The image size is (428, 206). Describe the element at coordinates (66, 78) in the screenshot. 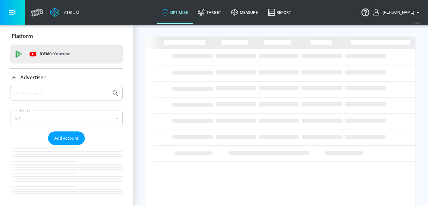

I see `div: Advertiser` at that location.